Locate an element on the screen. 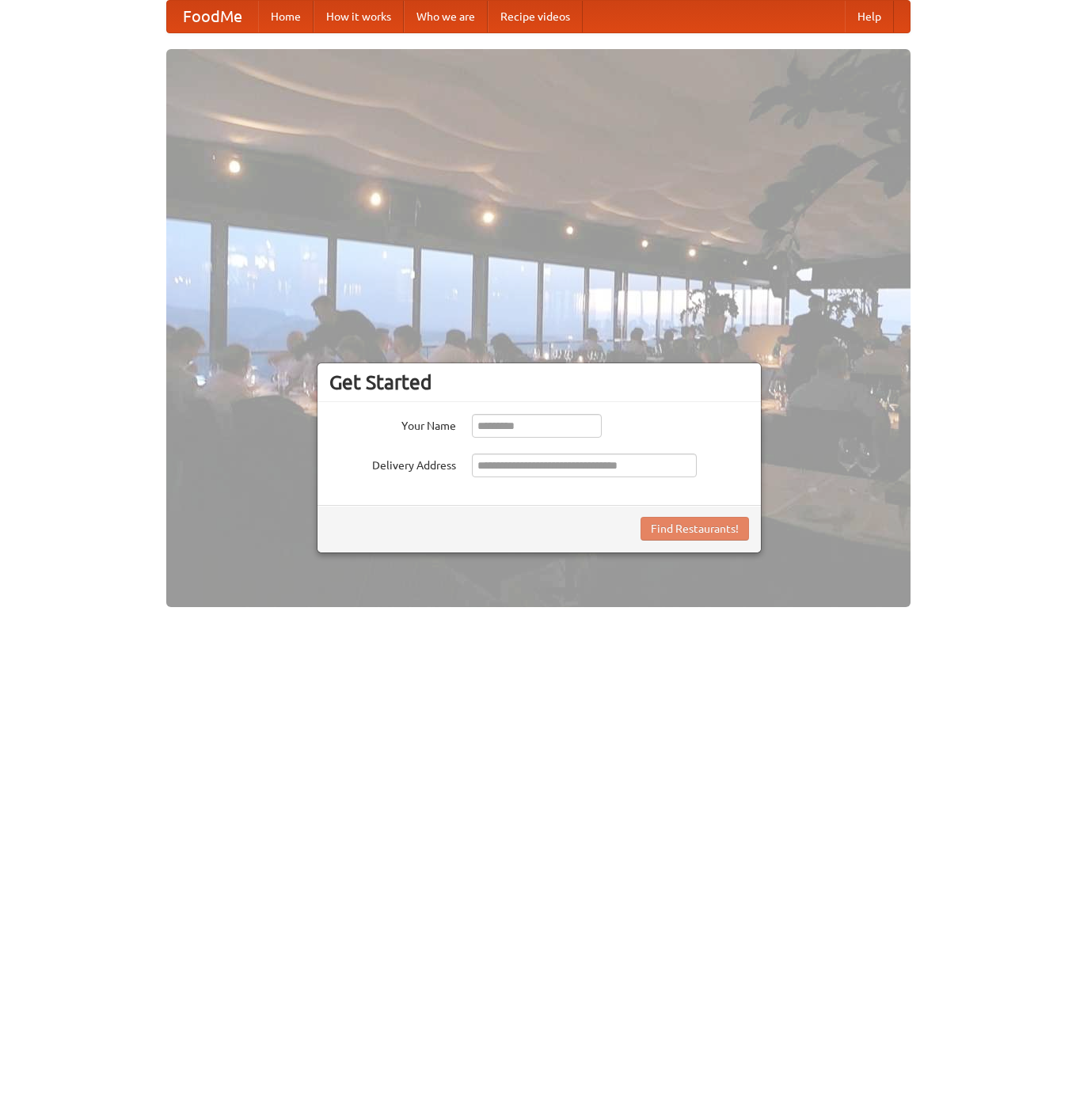 This screenshot has height=1120, width=1076. button: Find Restaurants! is located at coordinates (694, 529).